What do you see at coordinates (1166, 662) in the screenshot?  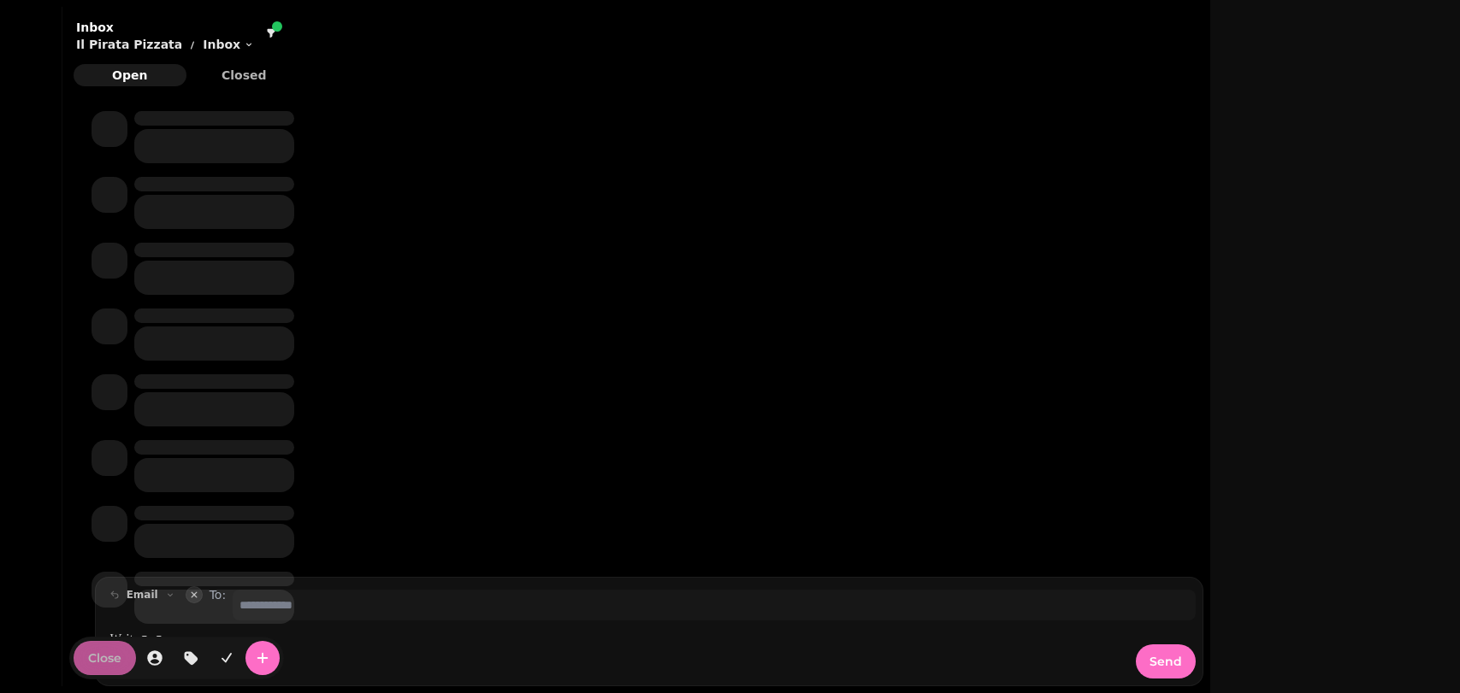 I see `span: Send` at bounding box center [1166, 662].